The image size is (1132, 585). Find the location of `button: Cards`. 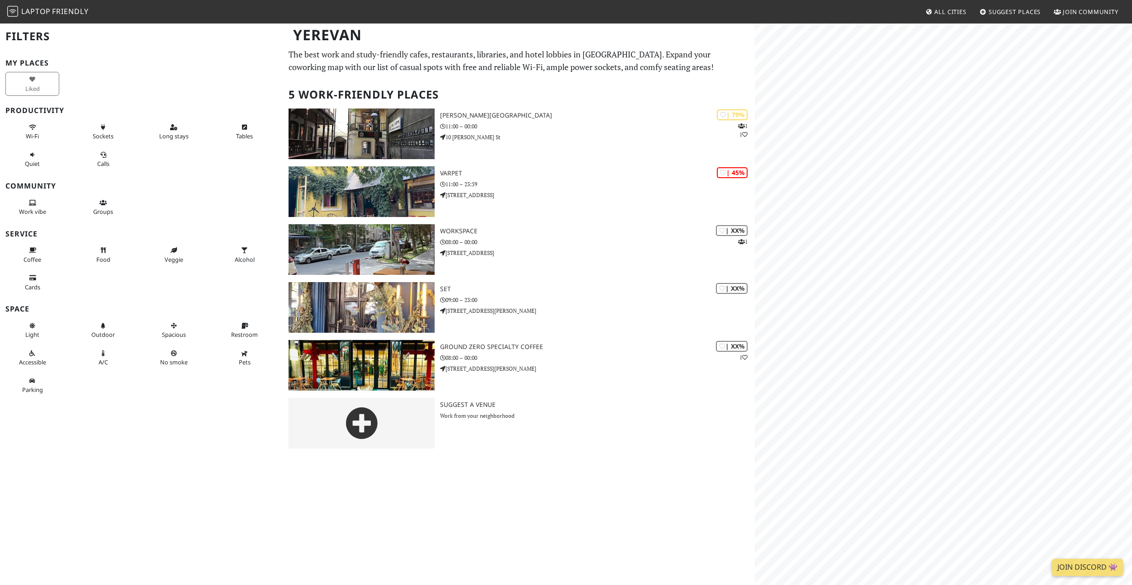

button: Cards is located at coordinates (32, 282).